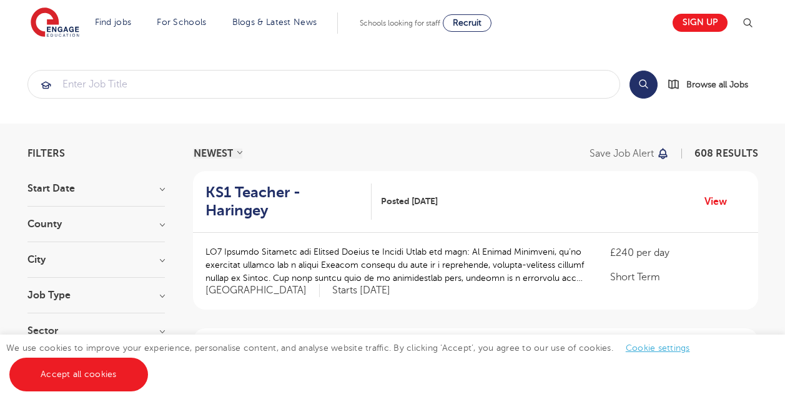 Image resolution: width=785 pixels, height=402 pixels. I want to click on h3: Sector, so click(96, 331).